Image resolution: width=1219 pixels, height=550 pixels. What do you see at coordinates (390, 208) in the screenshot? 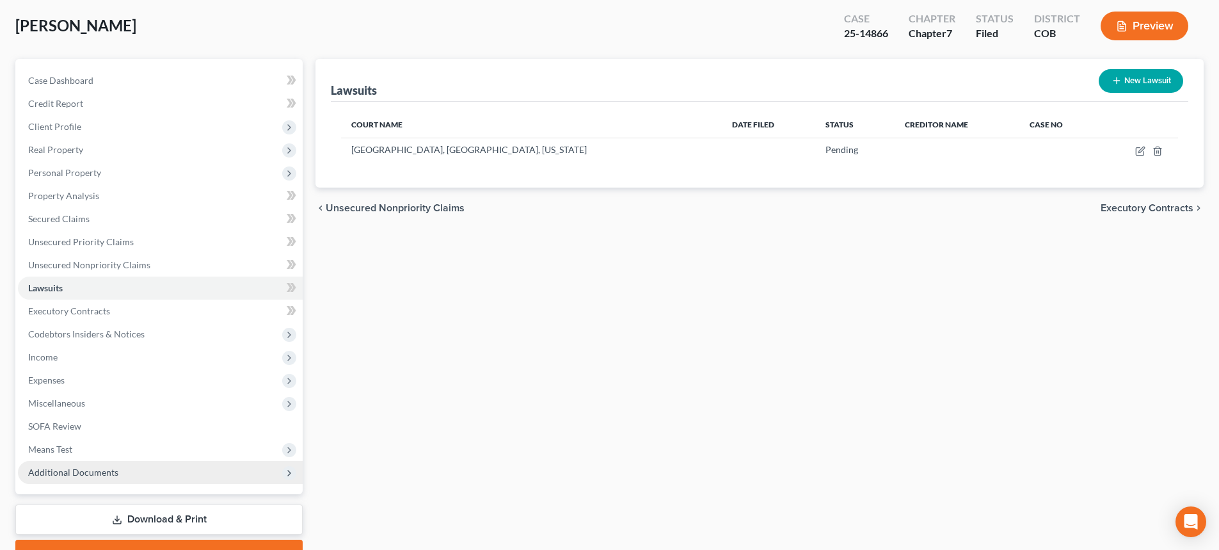
I see `button: chevron_left Unsecured Nonpriority Claims` at bounding box center [390, 208].